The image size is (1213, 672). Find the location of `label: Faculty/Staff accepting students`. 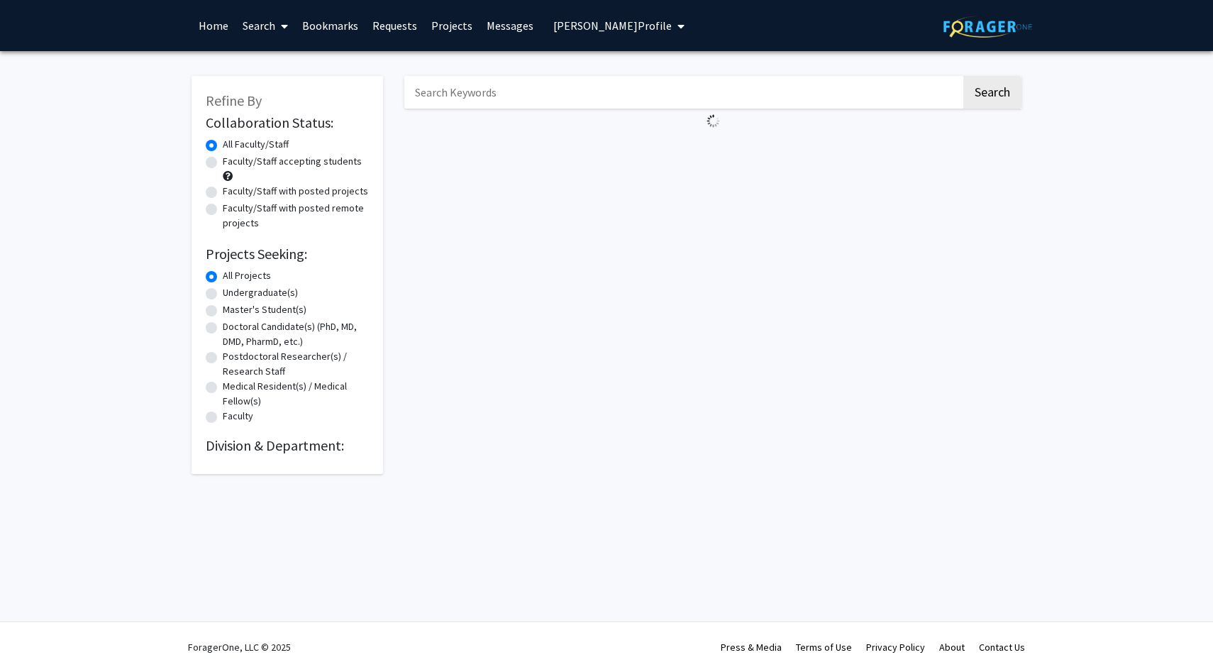

label: Faculty/Staff accepting students is located at coordinates (292, 161).